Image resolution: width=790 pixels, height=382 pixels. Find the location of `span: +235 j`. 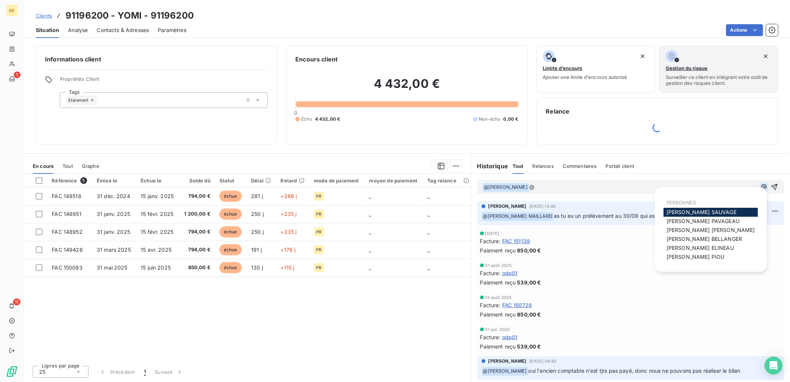

span: +235 j is located at coordinates (289, 214).